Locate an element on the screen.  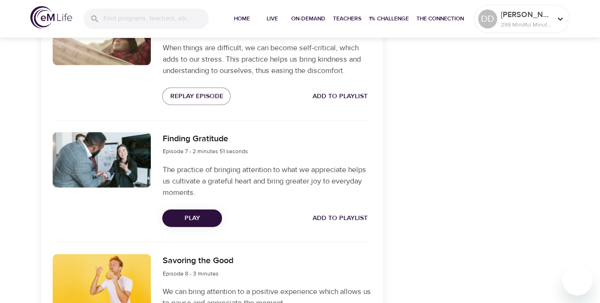
p: The practice of bringing attention to what we appreciate helps us cultivate a grateful heart and ... is located at coordinates (267, 181).